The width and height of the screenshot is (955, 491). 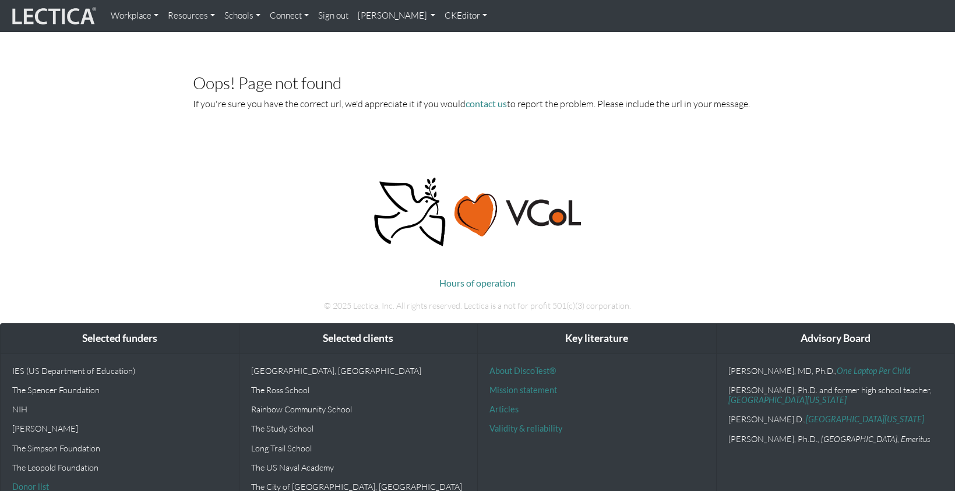 What do you see at coordinates (477, 212) in the screenshot?
I see `img: Peace, love, VCoL` at bounding box center [477, 212].